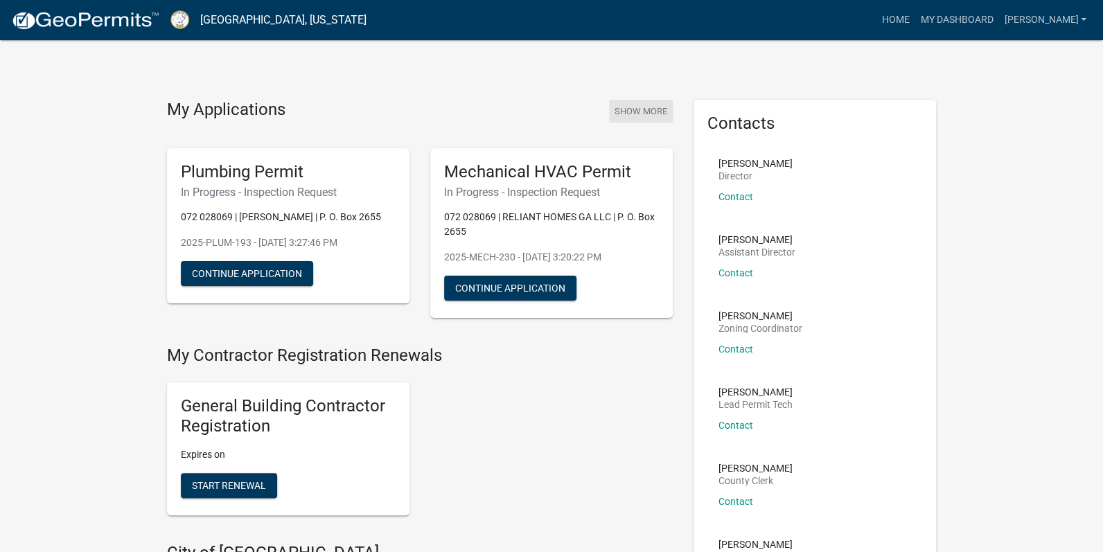  Describe the element at coordinates (757, 252) in the screenshot. I see `p: Assistant Director` at that location.